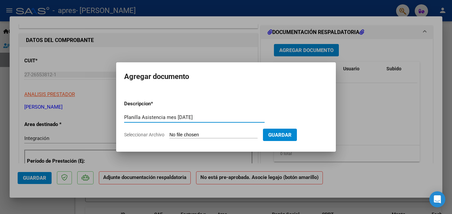  Describe the element at coordinates (226, 77) in the screenshot. I see `h2: Agregar documento` at that location.